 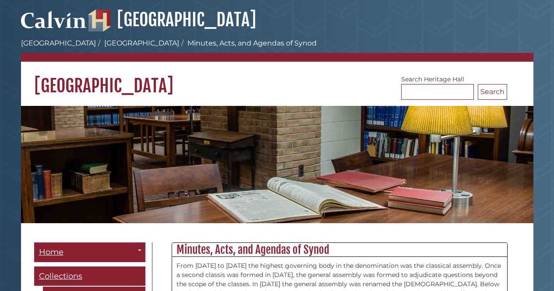 I want to click on h2: Minutes, Acts, and Agendas of Synod, so click(x=340, y=250).